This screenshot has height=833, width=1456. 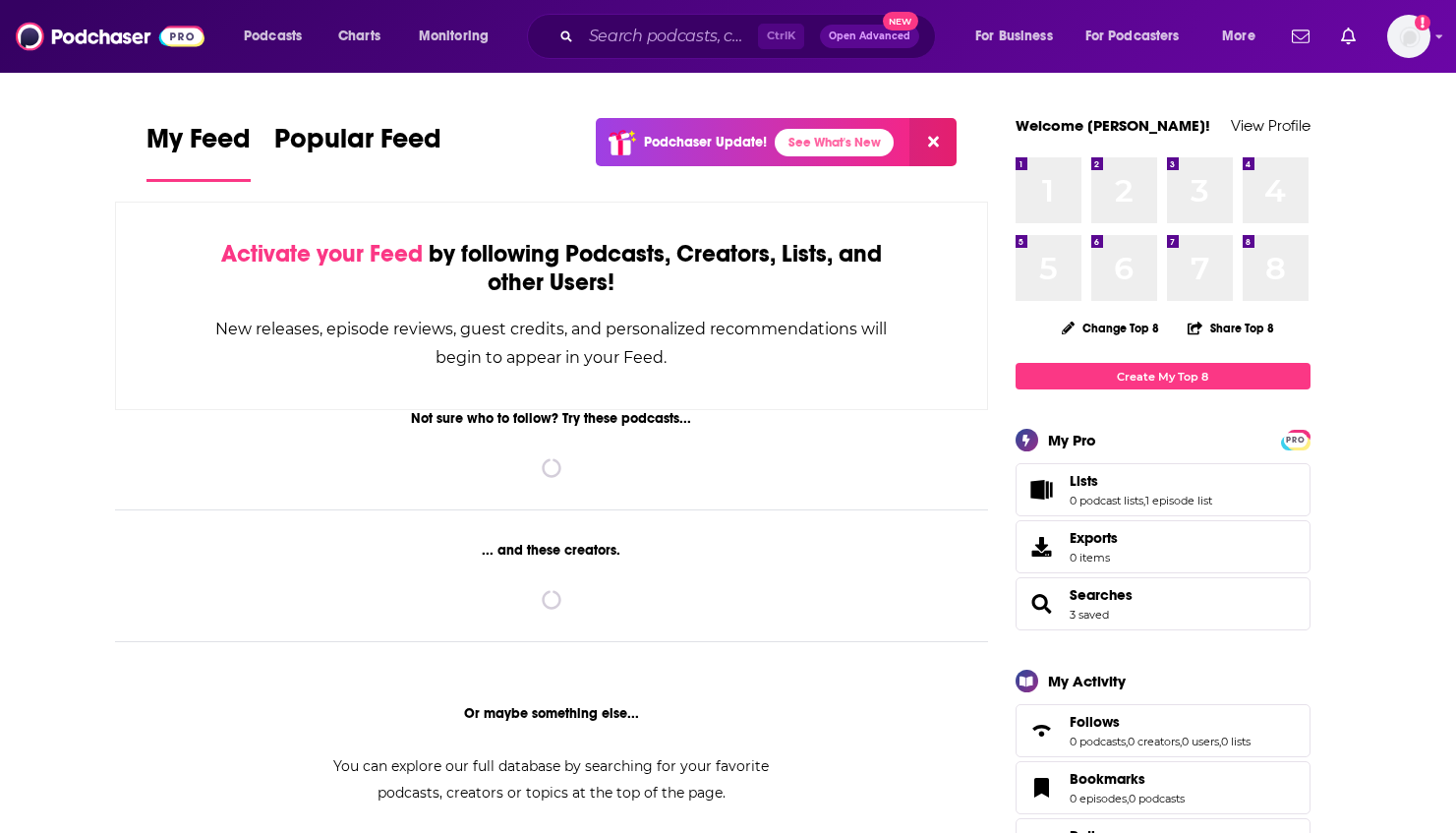 I want to click on span: More, so click(x=1239, y=37).